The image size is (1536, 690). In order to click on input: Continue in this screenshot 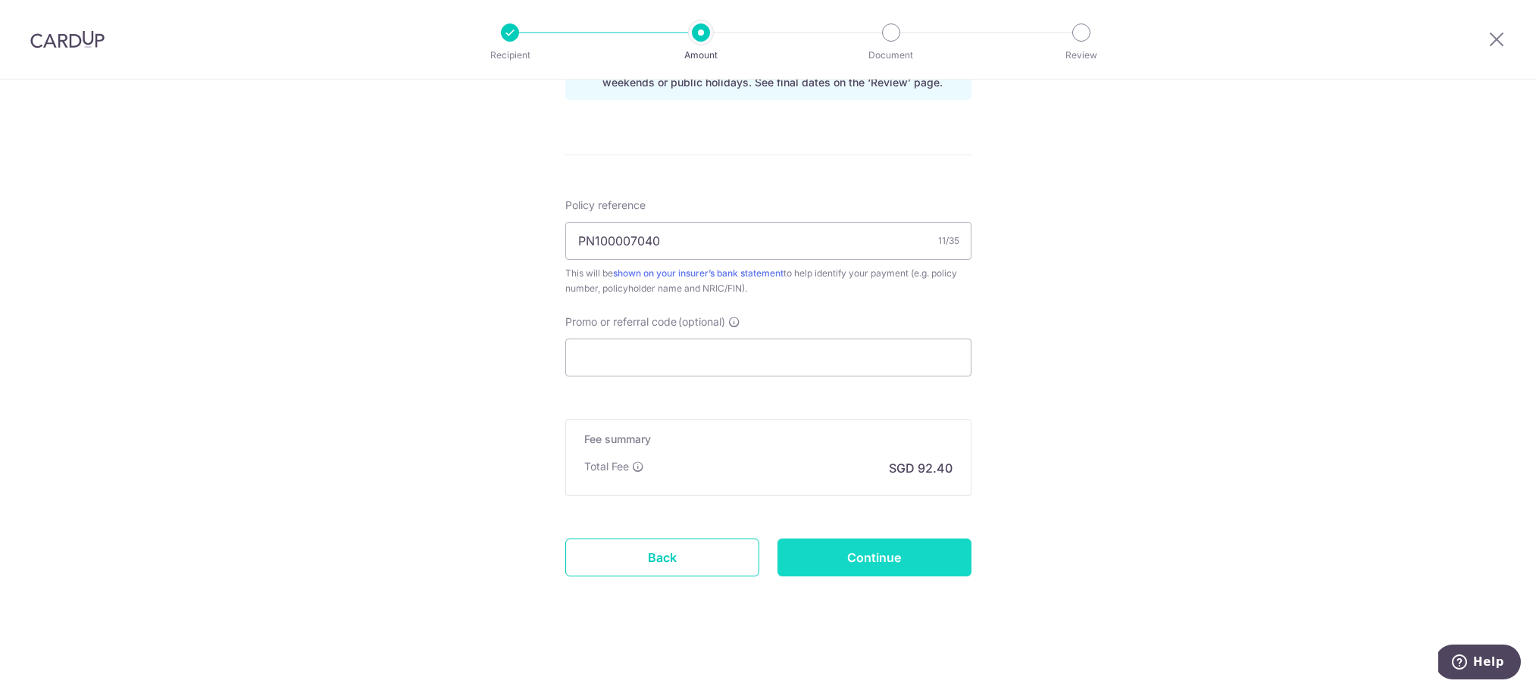, I will do `click(874, 558)`.